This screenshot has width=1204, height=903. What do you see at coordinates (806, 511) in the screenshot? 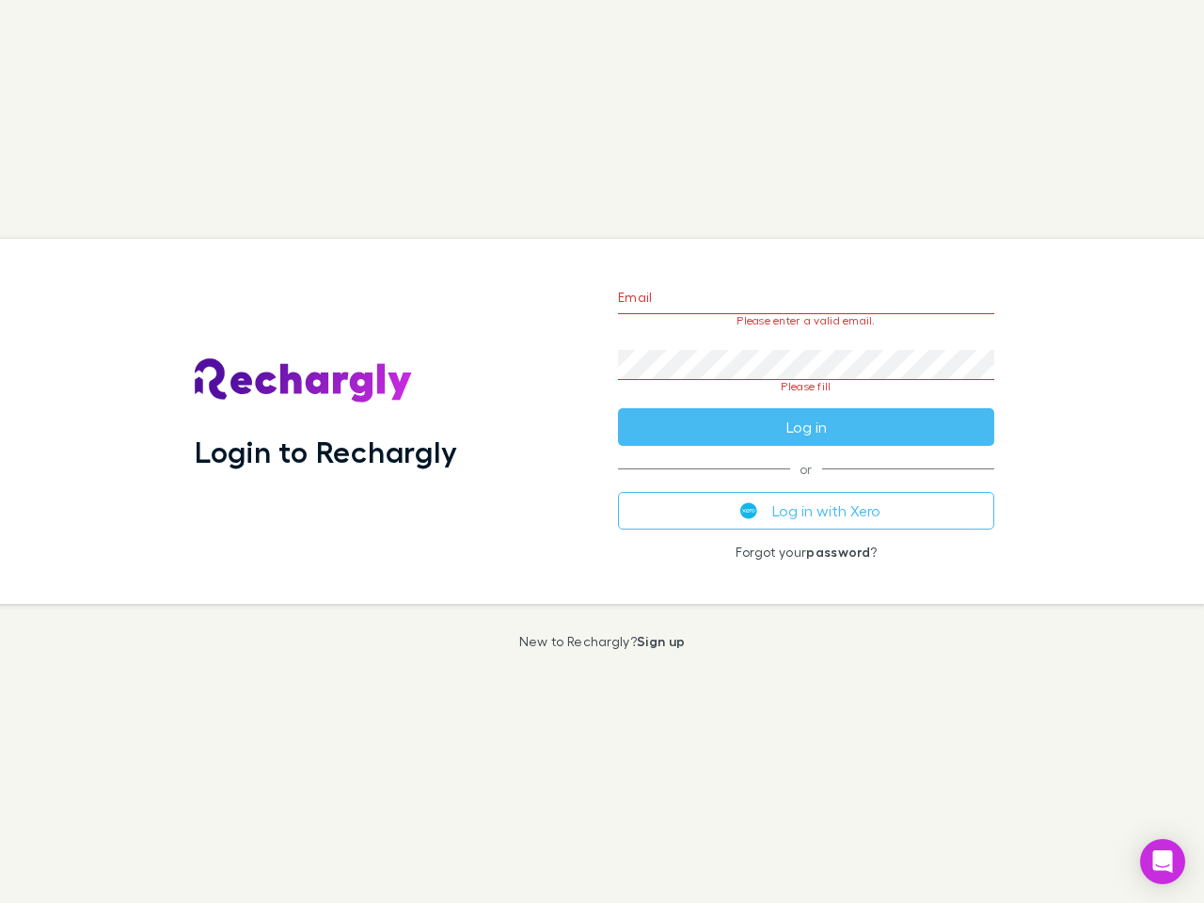
I see `button: Log in with Xero` at bounding box center [806, 511].